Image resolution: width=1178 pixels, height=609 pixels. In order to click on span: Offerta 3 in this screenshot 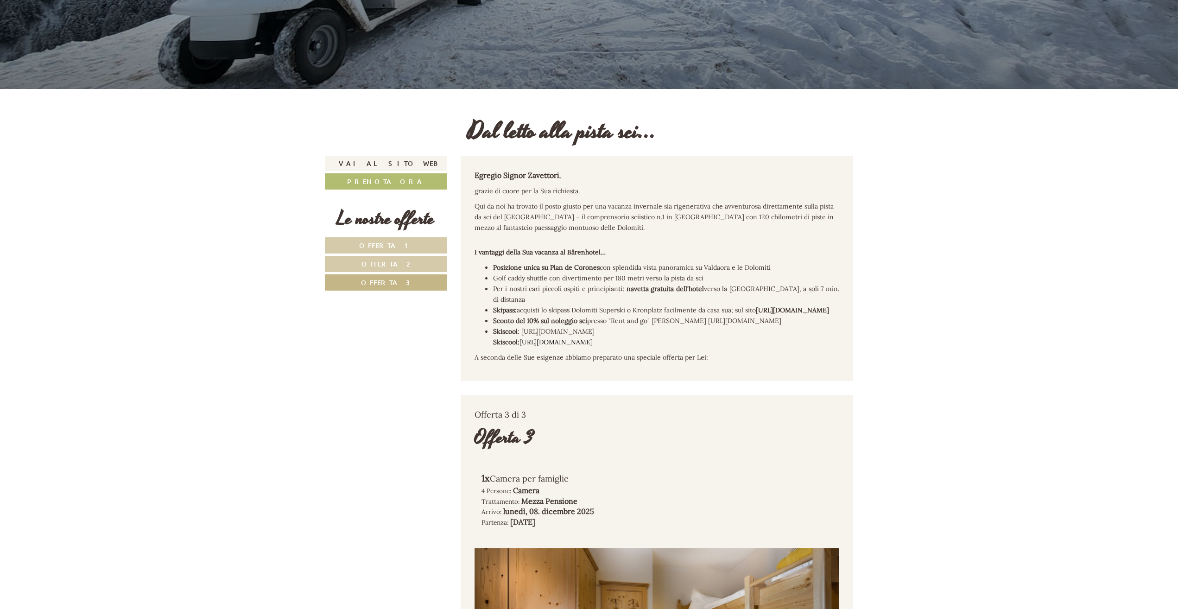, I will do `click(386, 282)`.